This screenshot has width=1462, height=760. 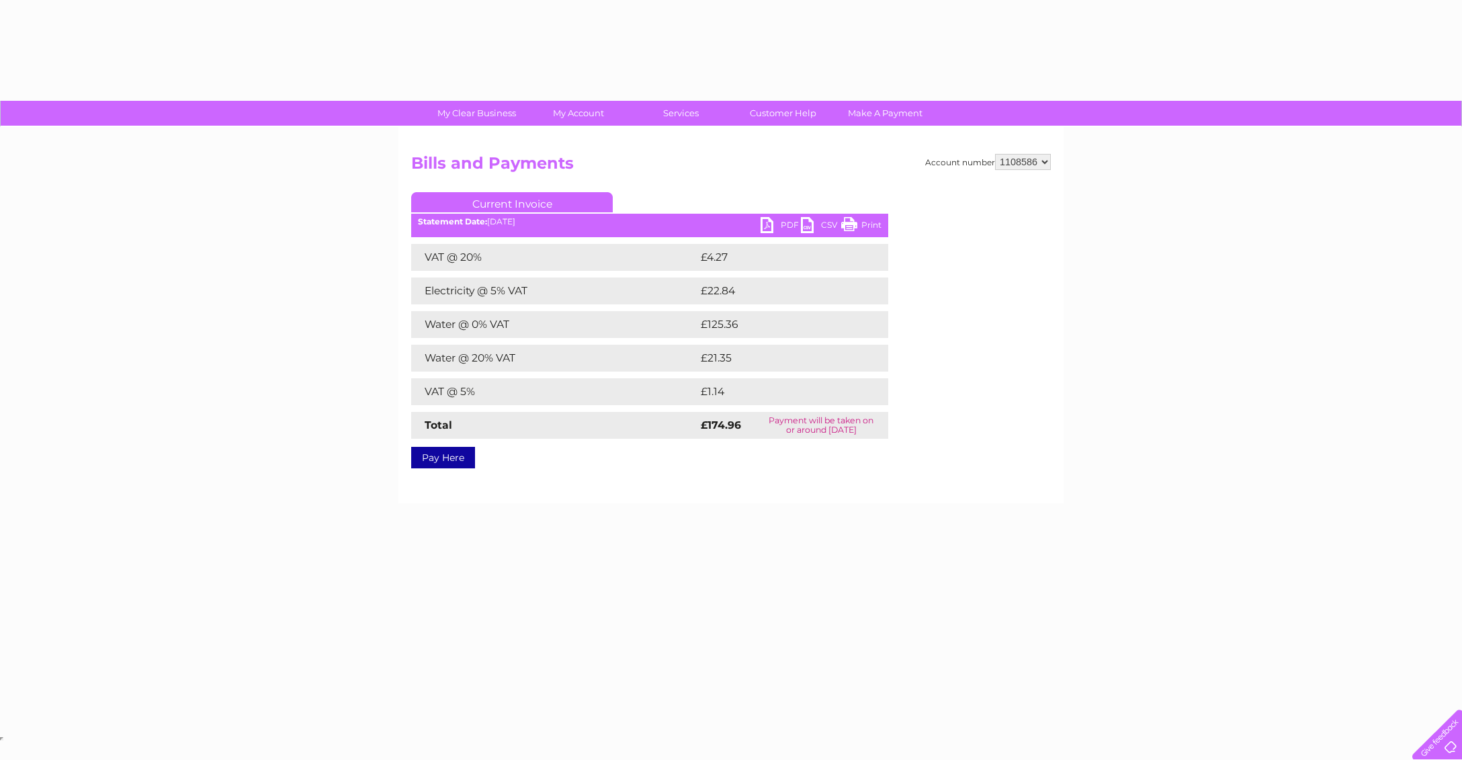 What do you see at coordinates (861, 226) in the screenshot?
I see `a: Print` at bounding box center [861, 226].